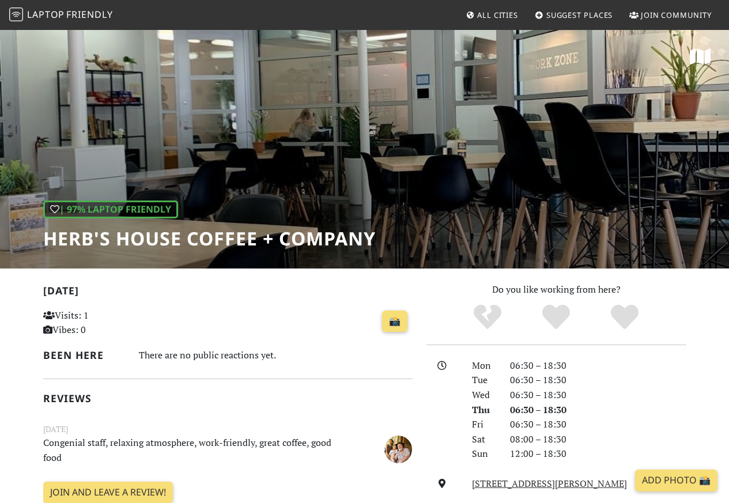 Image resolution: width=729 pixels, height=503 pixels. Describe the element at coordinates (89, 14) in the screenshot. I see `span: Friendly` at that location.